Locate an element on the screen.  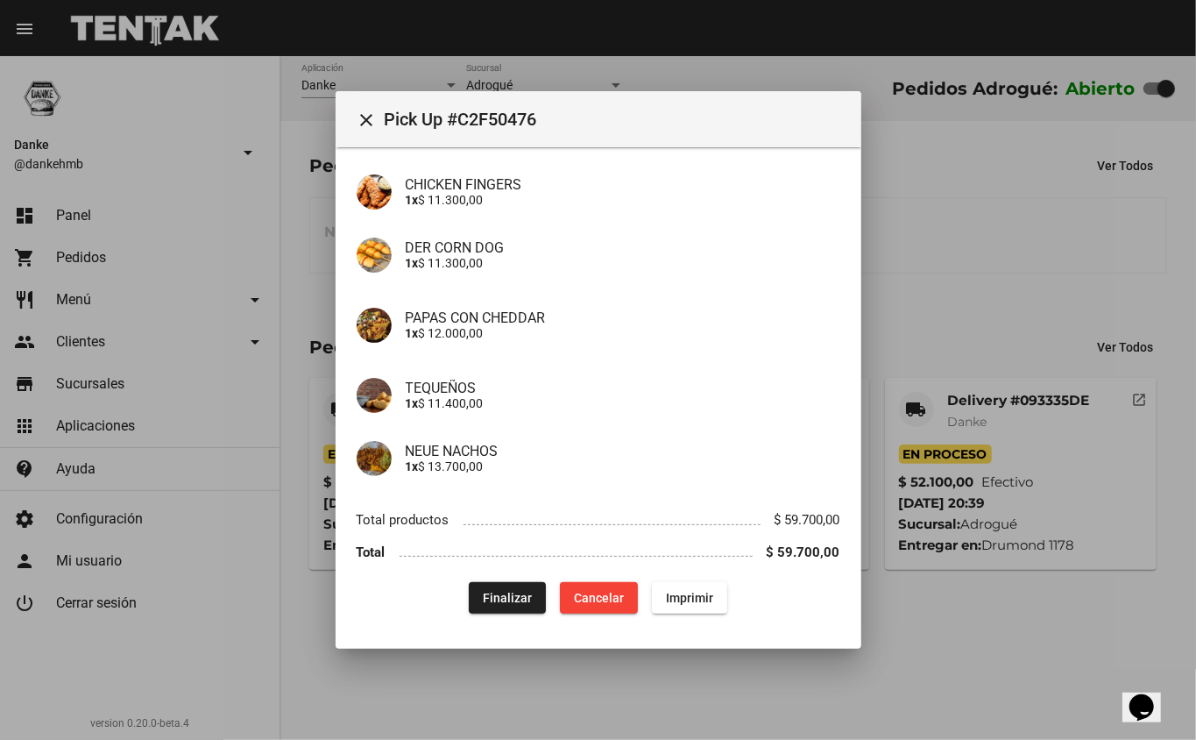
p: $ 12.000,00 is located at coordinates (623, 333).